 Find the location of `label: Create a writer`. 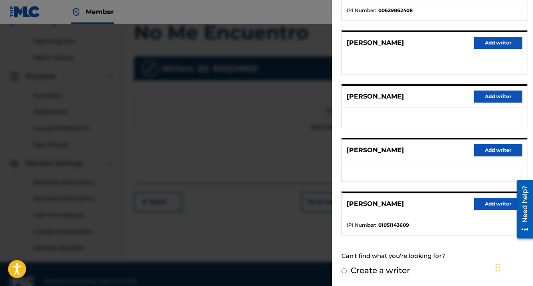

label: Create a writer is located at coordinates (380, 271).